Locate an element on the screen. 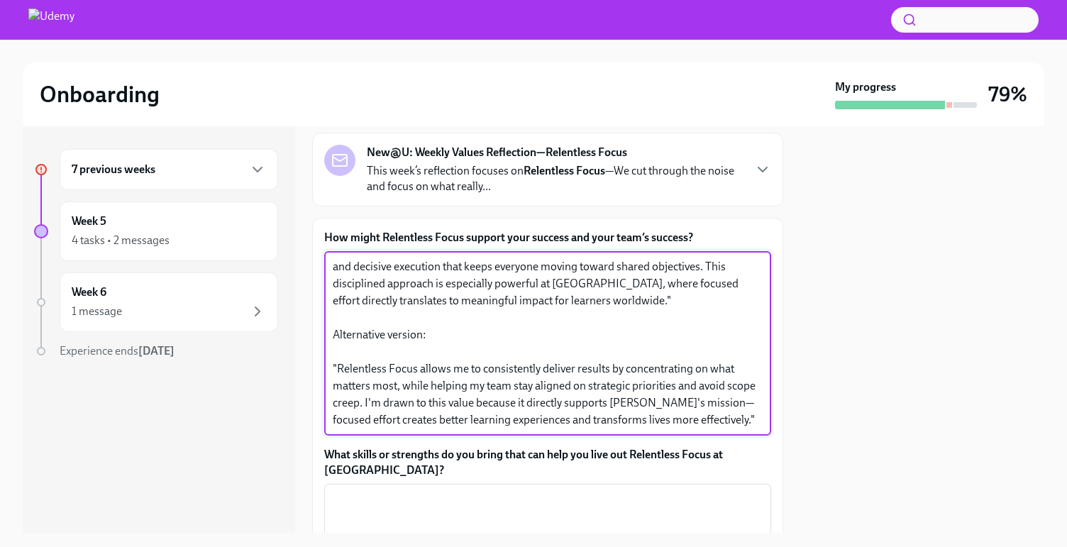  label: How might Relentless Focus support your success and your team’s success? is located at coordinates (548, 238).